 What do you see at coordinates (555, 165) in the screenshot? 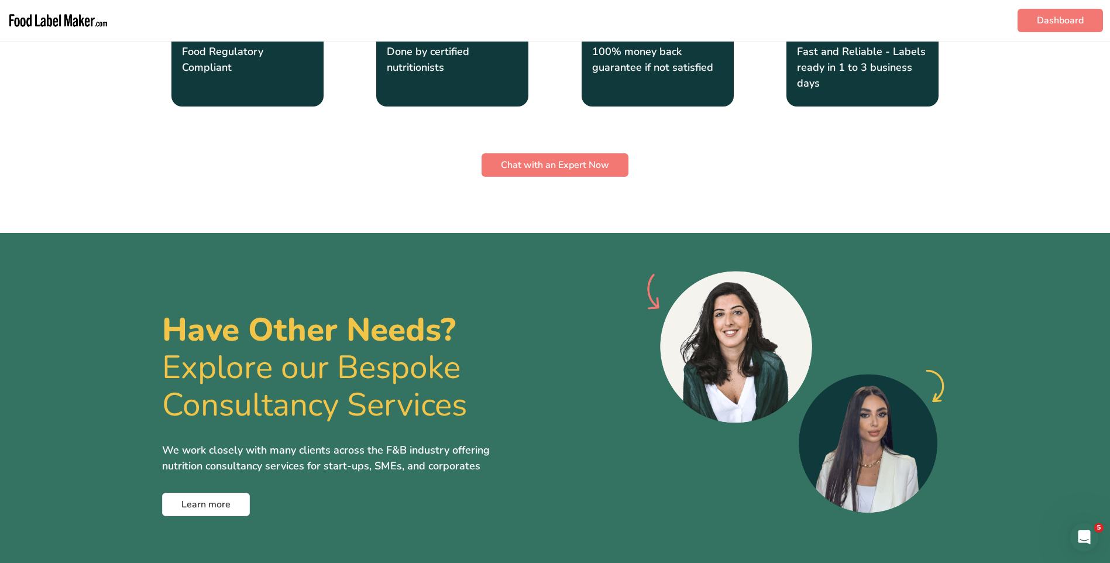
I see `span: Chat with an Expert Now` at bounding box center [555, 165].